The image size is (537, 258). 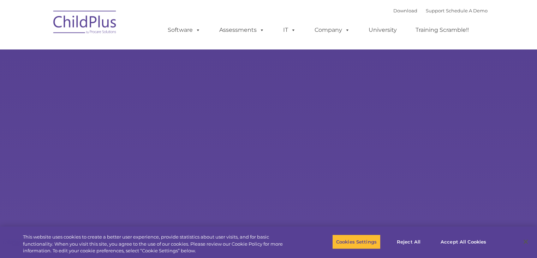 What do you see at coordinates (159, 244) in the screenshot?
I see `div: This website uses cookies to create a better user experience, provide statistics about user visit...` at bounding box center [159, 244].